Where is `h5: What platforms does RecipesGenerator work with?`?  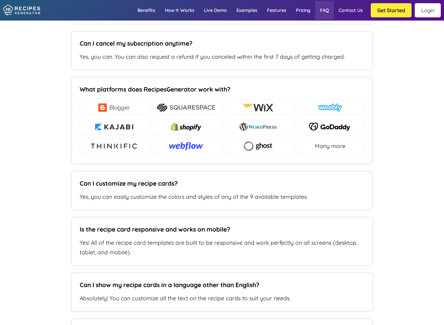
h5: What platforms does RecipesGenerator work with? is located at coordinates (220, 89).